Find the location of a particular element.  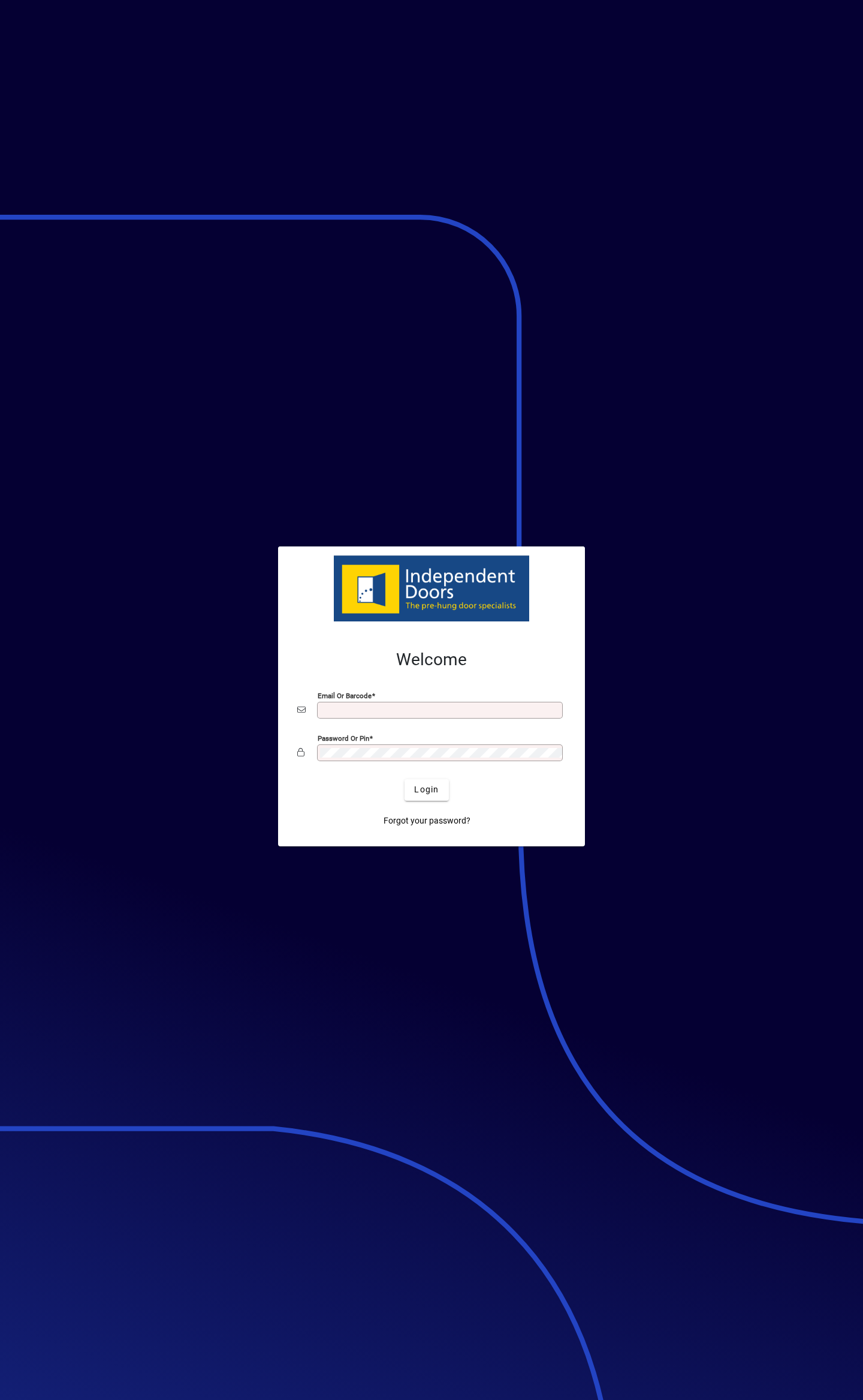

button: Login is located at coordinates (426, 790).